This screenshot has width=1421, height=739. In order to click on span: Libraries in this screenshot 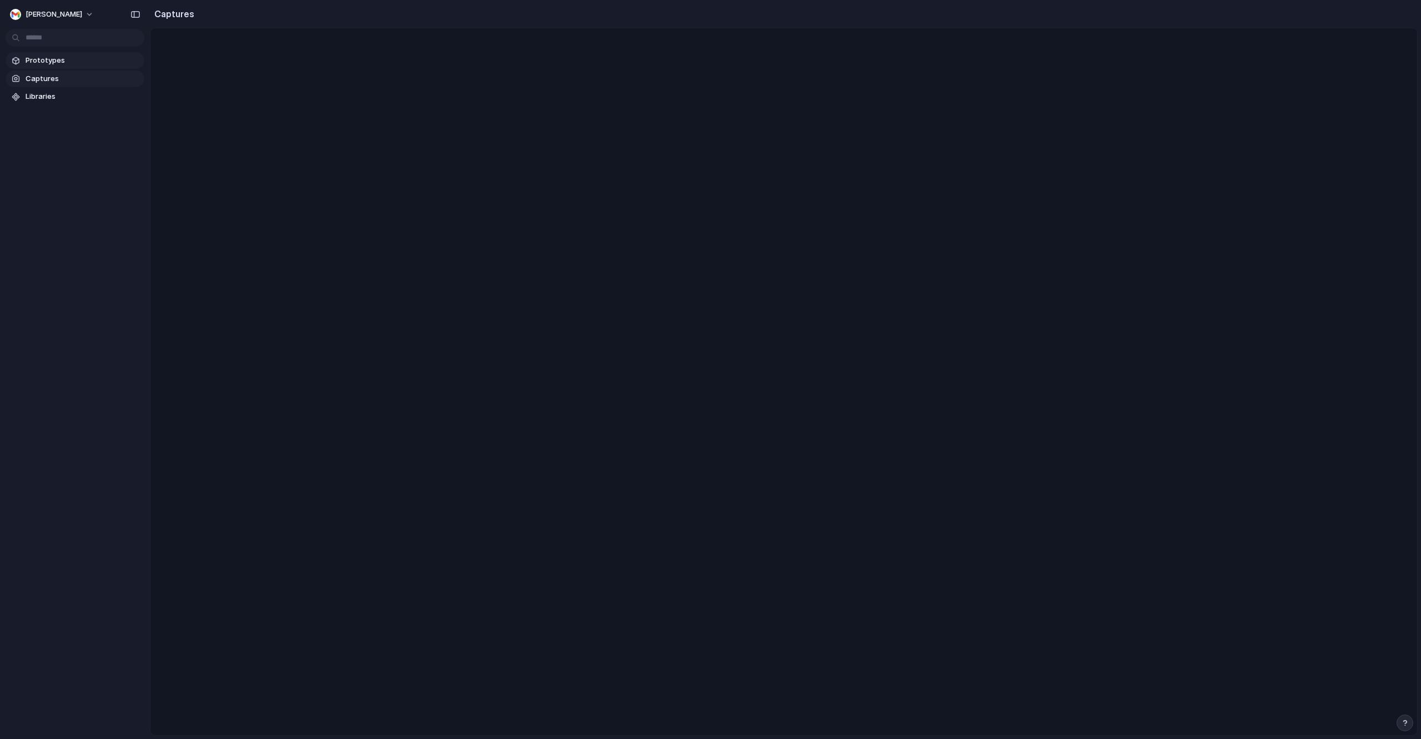, I will do `click(83, 97)`.